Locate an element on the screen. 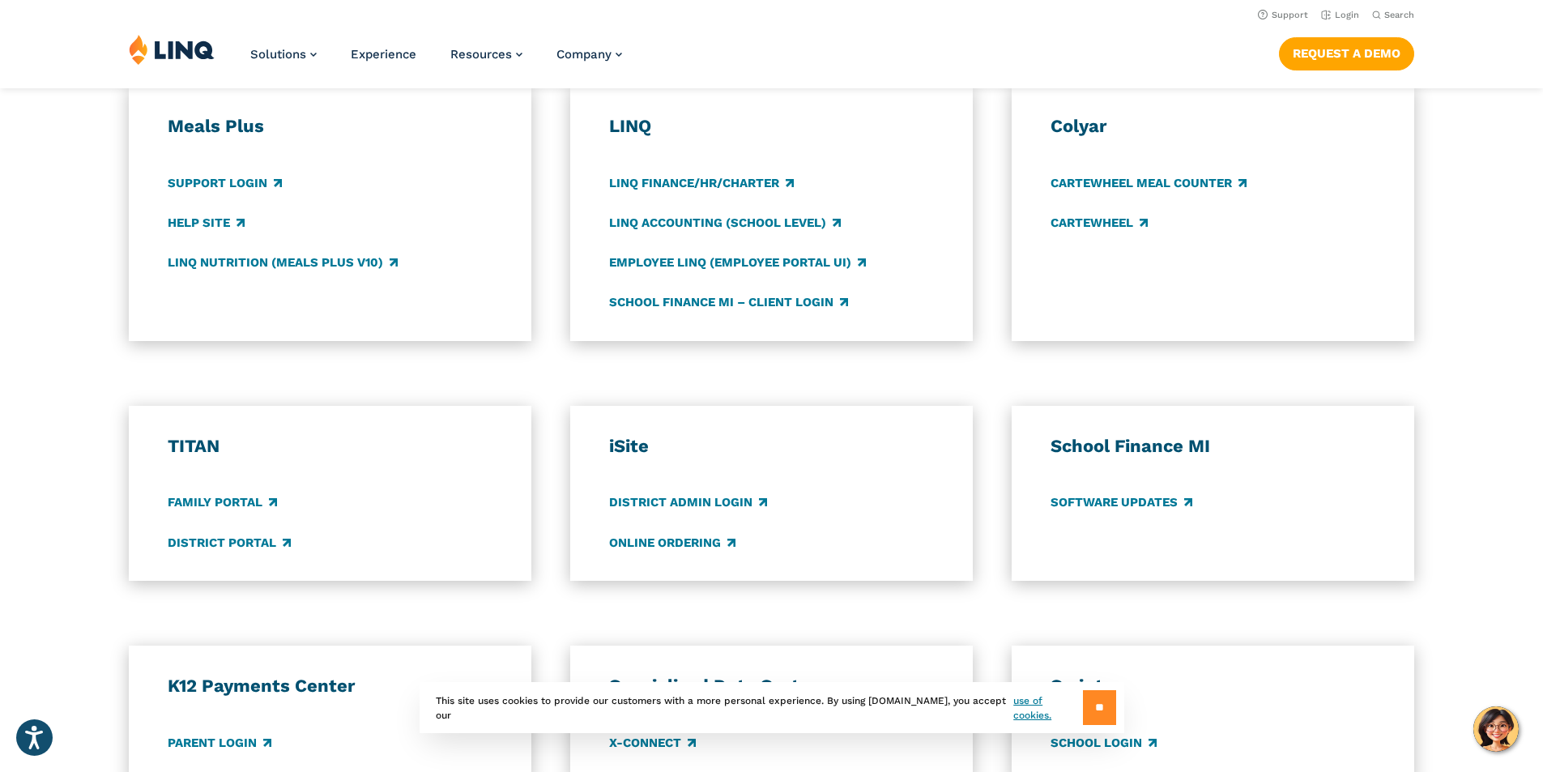 Image resolution: width=1543 pixels, height=772 pixels. h3: TITAN is located at coordinates (330, 446).